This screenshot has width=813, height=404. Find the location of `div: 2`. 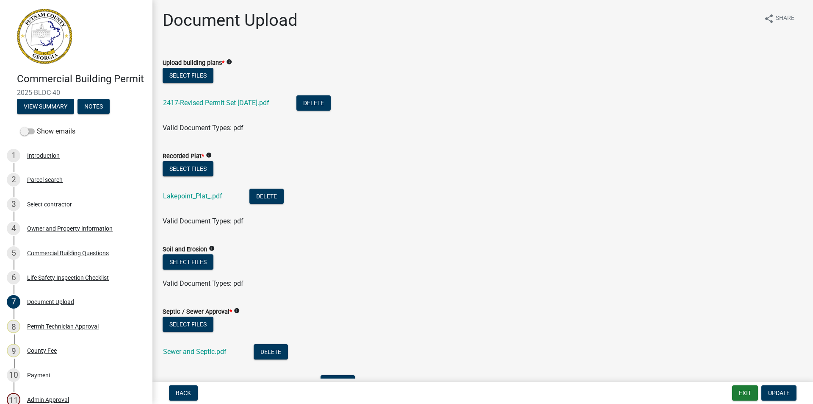

div: 2 is located at coordinates (14, 180).